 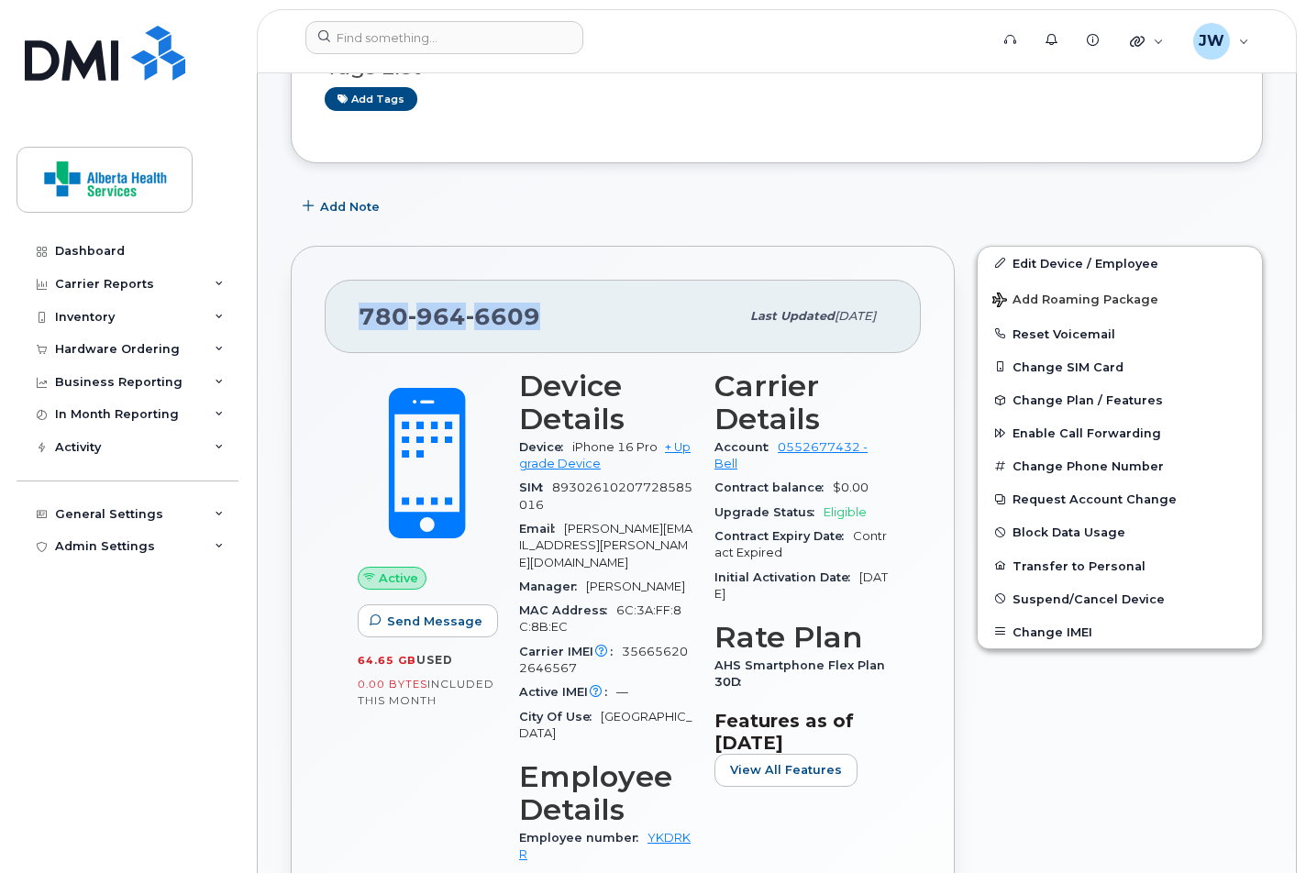 What do you see at coordinates (536, 487) in the screenshot?
I see `span: SIM` at bounding box center [536, 487].